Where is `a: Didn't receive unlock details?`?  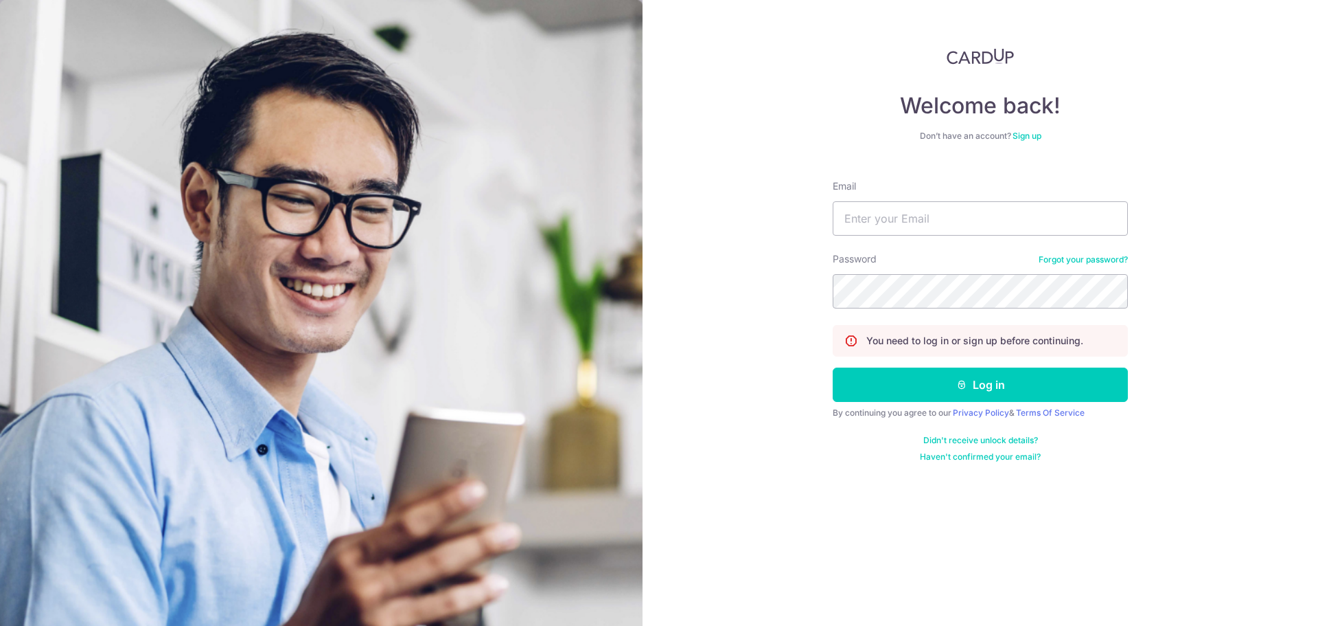
a: Didn't receive unlock details? is located at coordinates (981, 440).